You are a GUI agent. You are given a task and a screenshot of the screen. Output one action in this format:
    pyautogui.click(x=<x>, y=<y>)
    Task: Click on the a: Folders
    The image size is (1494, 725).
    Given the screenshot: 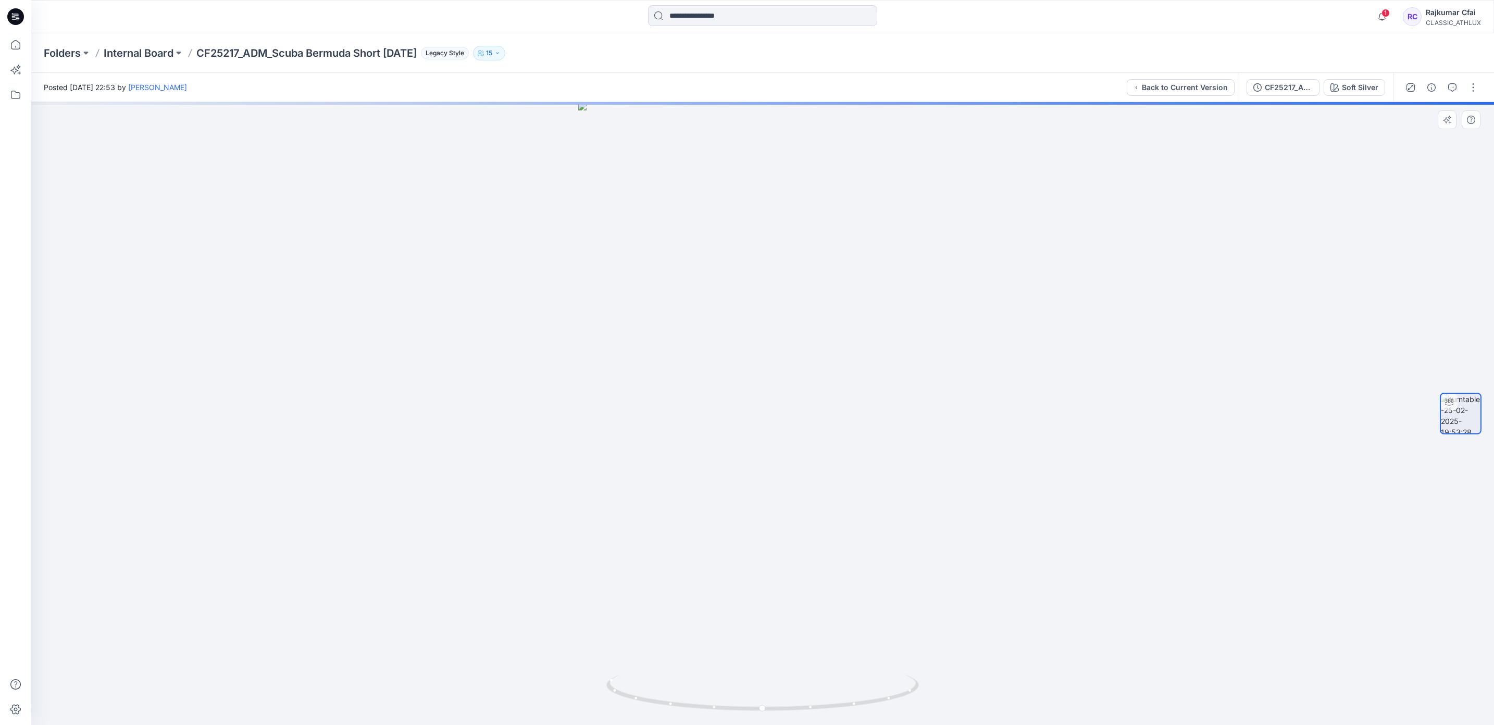 What is the action you would take?
    pyautogui.click(x=62, y=53)
    